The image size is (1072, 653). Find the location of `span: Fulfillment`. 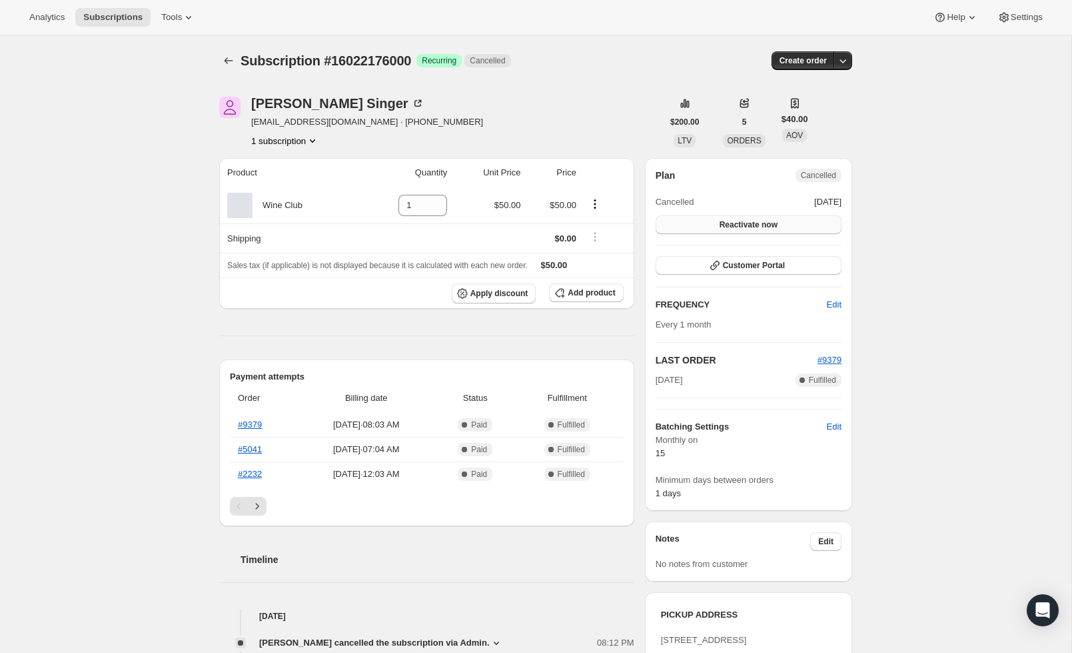

span: Fulfillment is located at coordinates (567, 398).